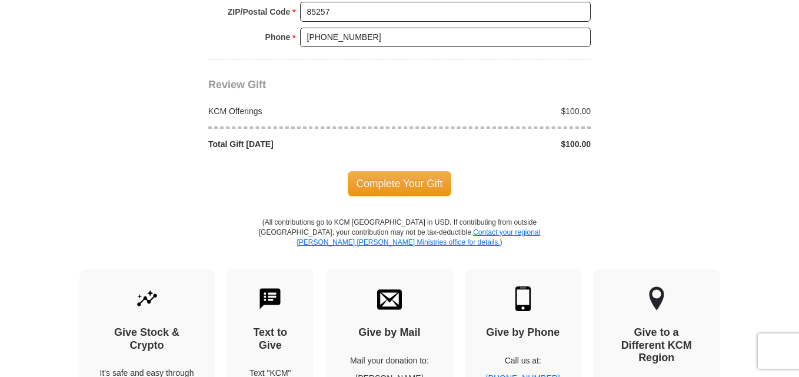 Image resolution: width=799 pixels, height=377 pixels. I want to click on h4: Give by Mail, so click(390, 333).